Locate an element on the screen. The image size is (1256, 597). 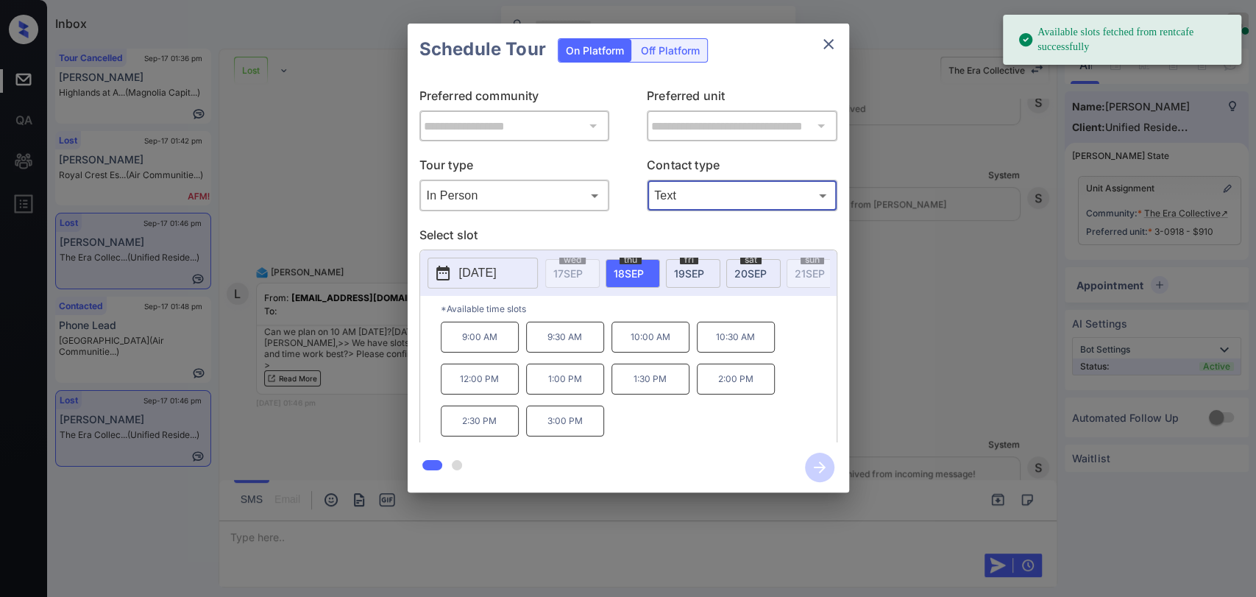
div: Available slots fetched from rentcafe successfully is located at coordinates (1124, 40).